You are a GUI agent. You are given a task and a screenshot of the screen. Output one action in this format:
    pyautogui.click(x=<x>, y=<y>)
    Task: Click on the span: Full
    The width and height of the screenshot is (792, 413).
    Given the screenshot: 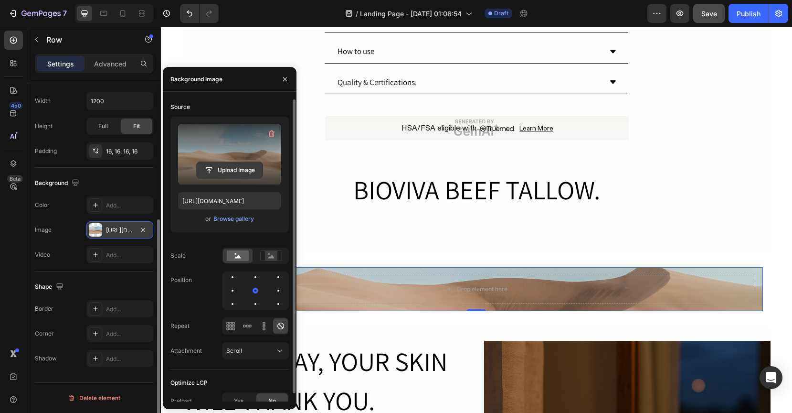 What is the action you would take?
    pyautogui.click(x=103, y=126)
    